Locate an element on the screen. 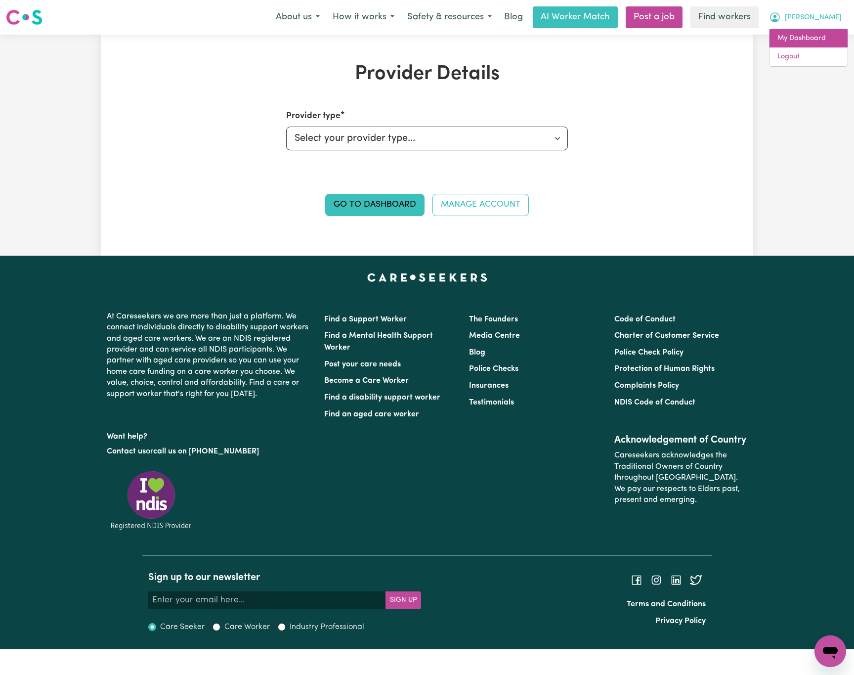 The image size is (854, 675). h2: Sign up to our newsletter is located at coordinates (285, 577).